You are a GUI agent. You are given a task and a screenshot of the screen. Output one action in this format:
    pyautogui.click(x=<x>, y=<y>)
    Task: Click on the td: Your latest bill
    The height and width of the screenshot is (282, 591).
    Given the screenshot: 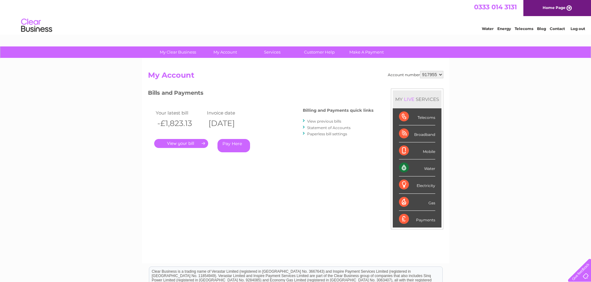 What is the action you would take?
    pyautogui.click(x=179, y=113)
    